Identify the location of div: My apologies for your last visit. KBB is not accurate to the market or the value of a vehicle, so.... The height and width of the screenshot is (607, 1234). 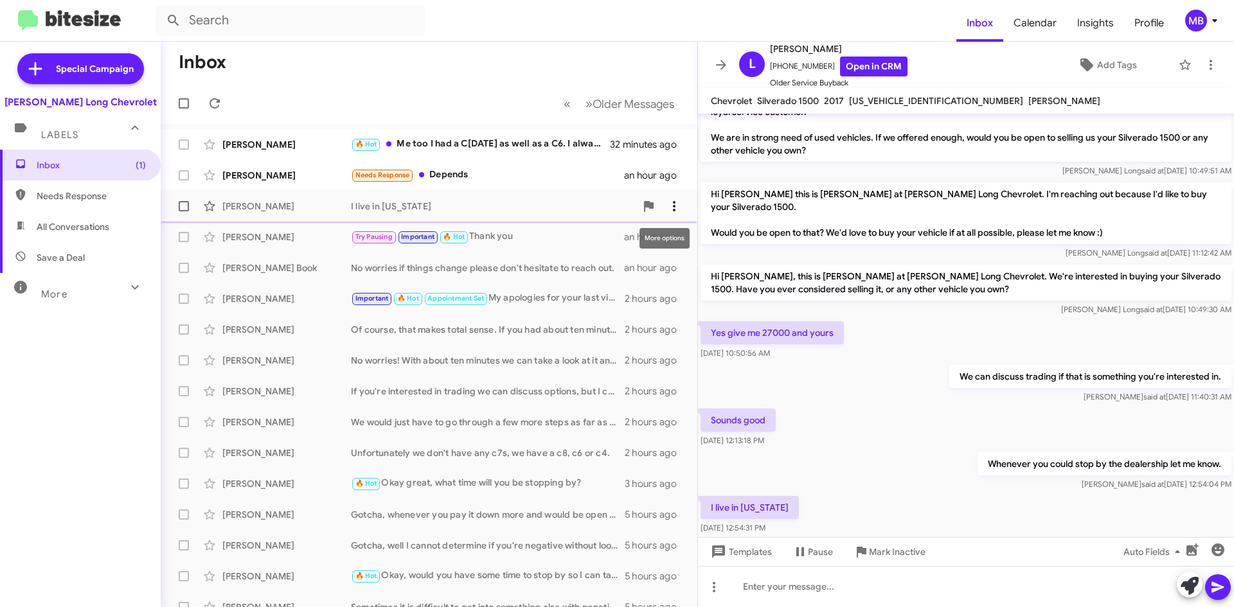
(488, 298).